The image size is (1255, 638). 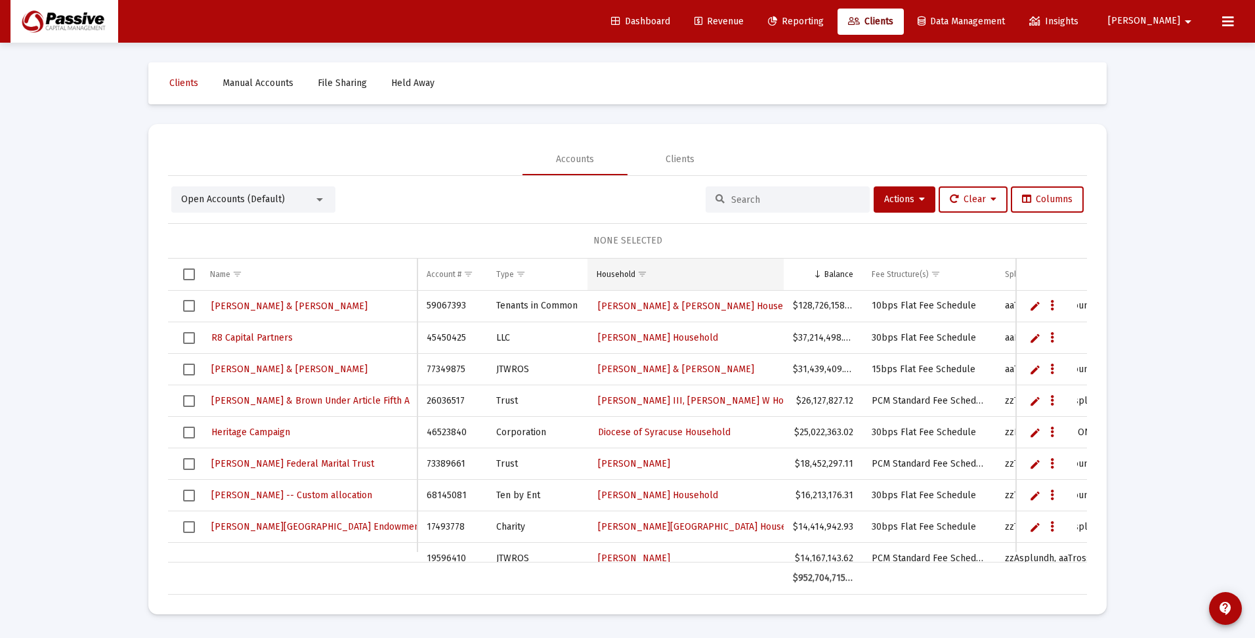 What do you see at coordinates (1047, 199) in the screenshot?
I see `span: Columns` at bounding box center [1047, 199].